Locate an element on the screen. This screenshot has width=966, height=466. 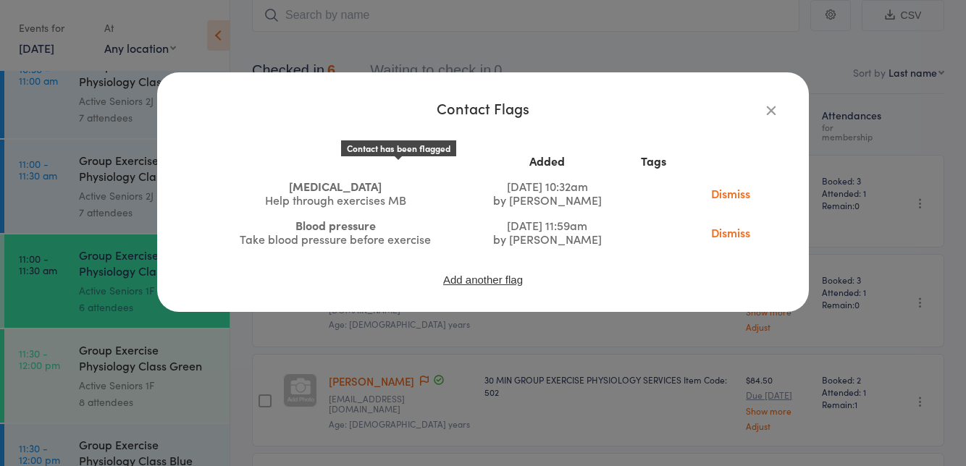
div: Take blood pressure before exercise is located at coordinates (335, 239).